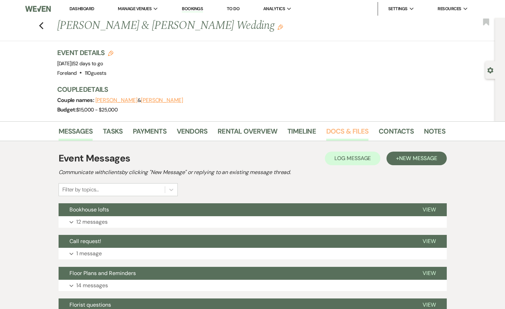 This screenshot has height=309, width=505. Describe the element at coordinates (97, 110) in the screenshot. I see `span: $15,000 - $25,000` at that location.